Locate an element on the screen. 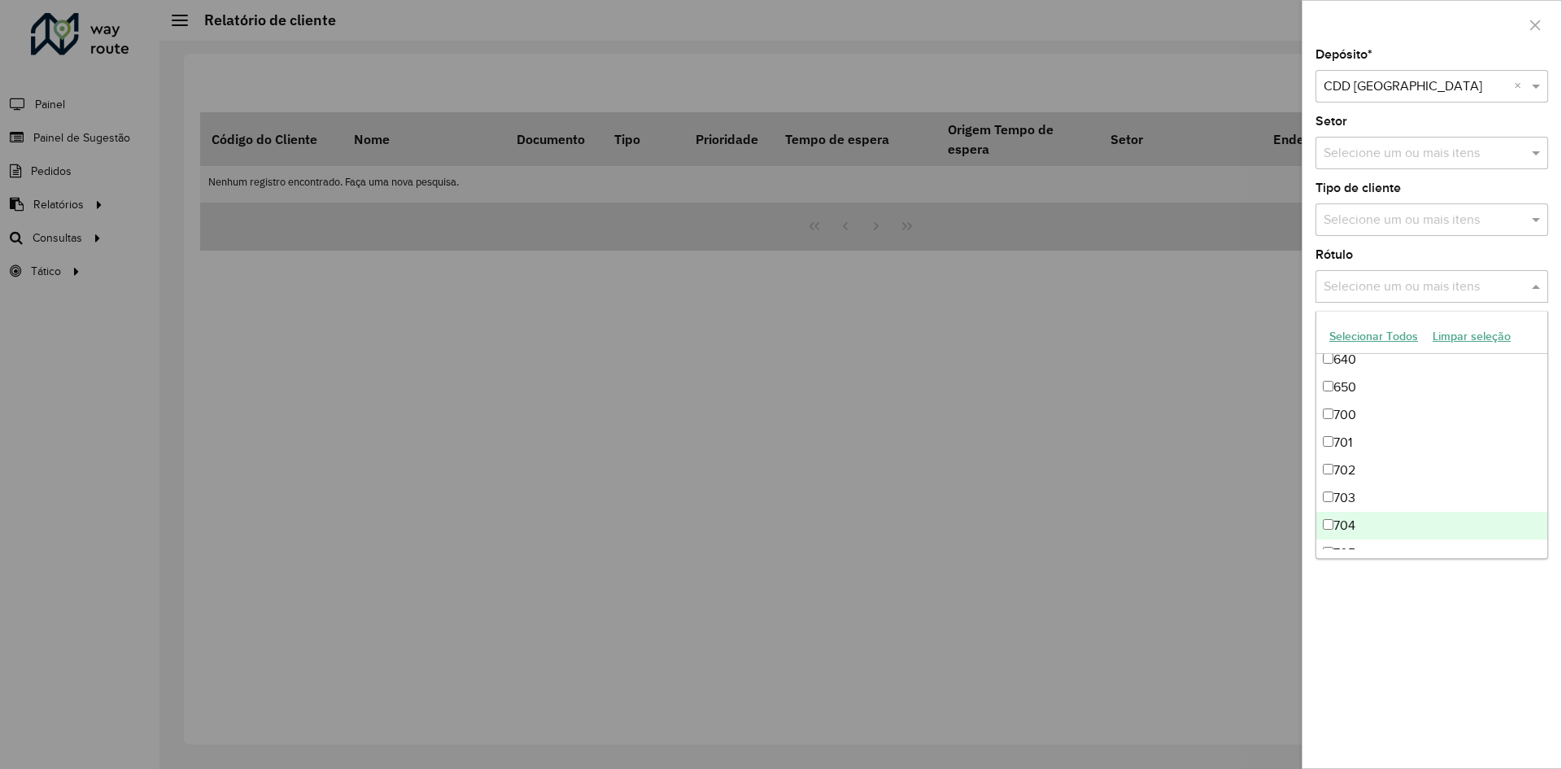 This screenshot has height=769, width=1562. button: Limpar seleção is located at coordinates (1471, 336).